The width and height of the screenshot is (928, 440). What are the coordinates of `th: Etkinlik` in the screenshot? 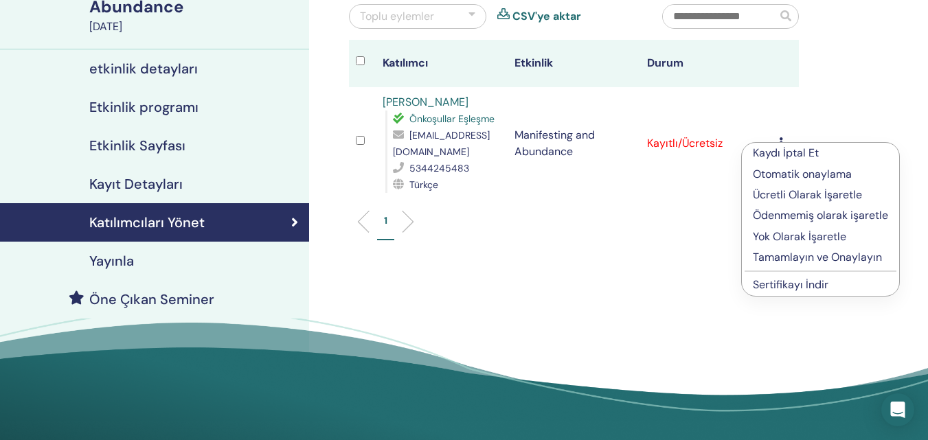 It's located at (574, 63).